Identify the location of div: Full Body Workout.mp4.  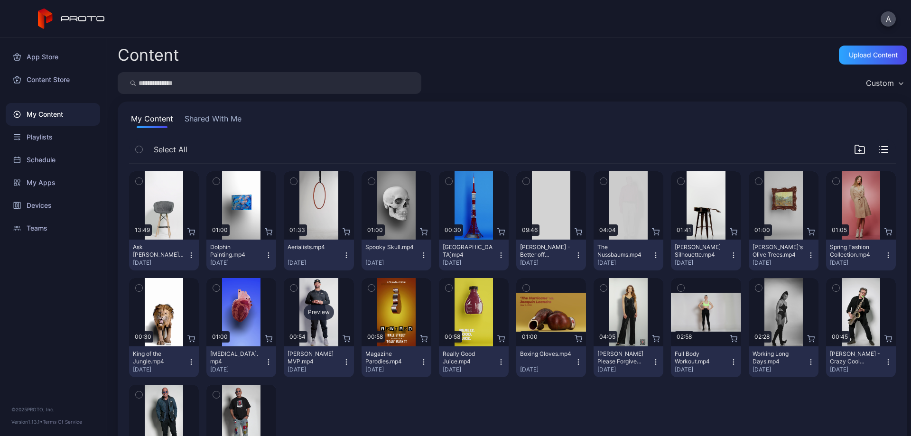
(700, 358).